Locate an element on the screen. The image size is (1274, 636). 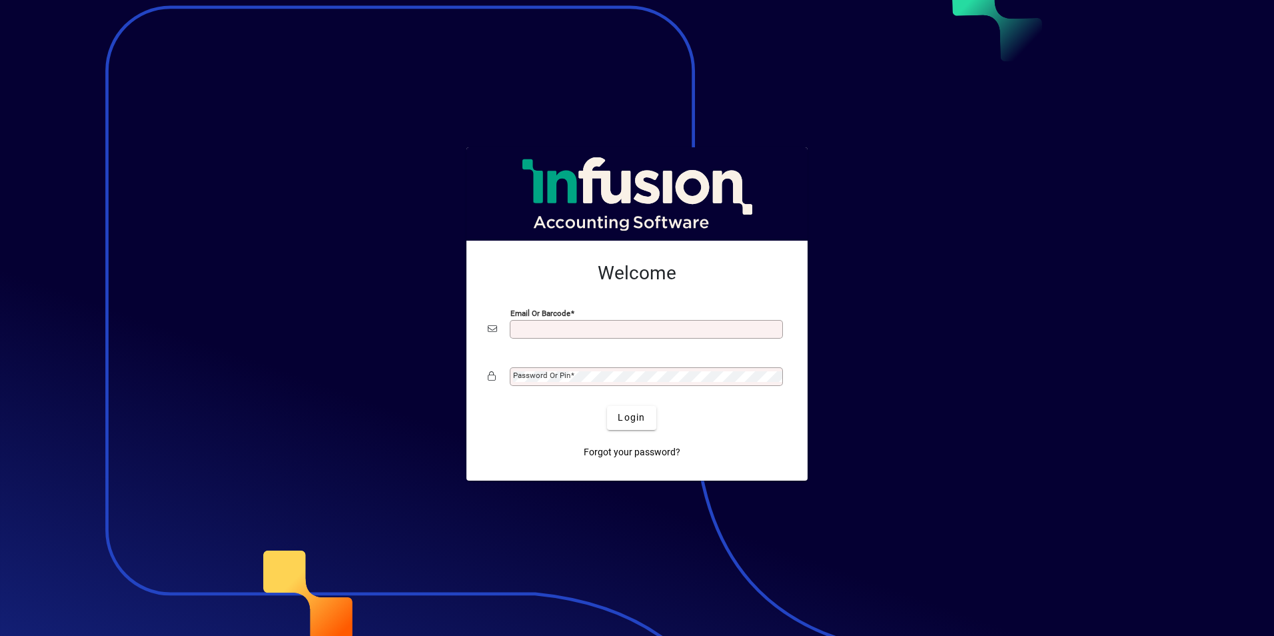
a: Forgot your password? is located at coordinates (632, 452).